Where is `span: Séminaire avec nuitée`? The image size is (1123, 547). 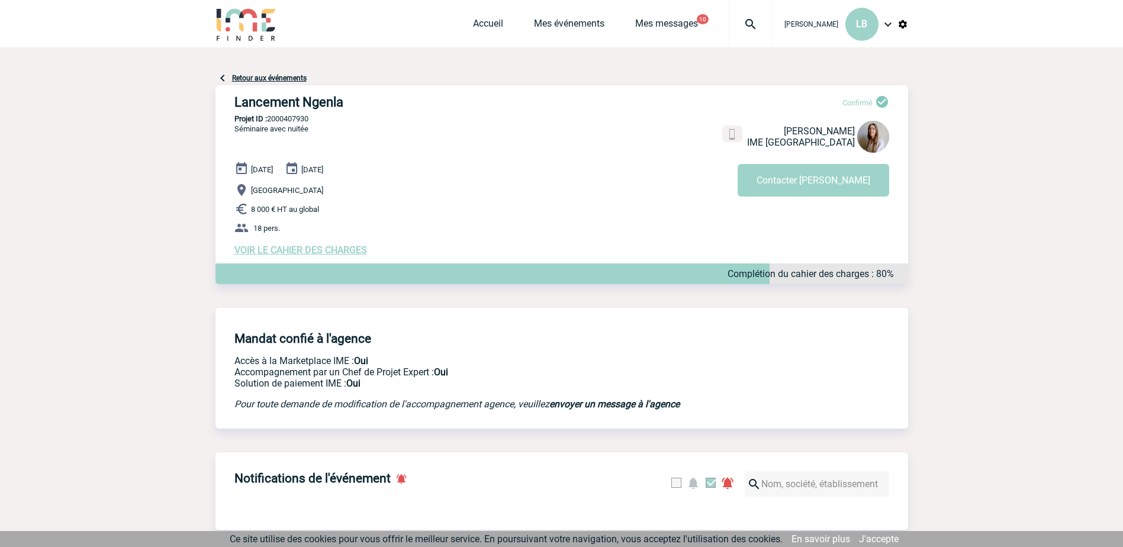 span: Séminaire avec nuitée is located at coordinates (271, 128).